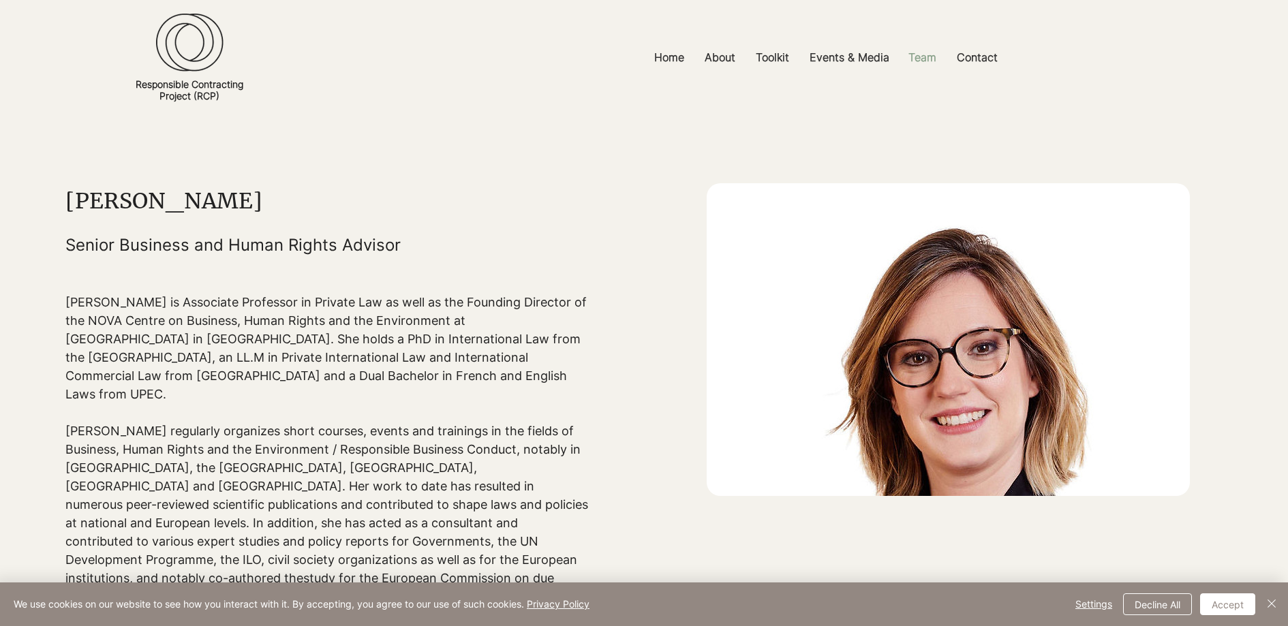  What do you see at coordinates (948, 339) in the screenshot?
I see `img: Claire Bright.jpg` at bounding box center [948, 339].